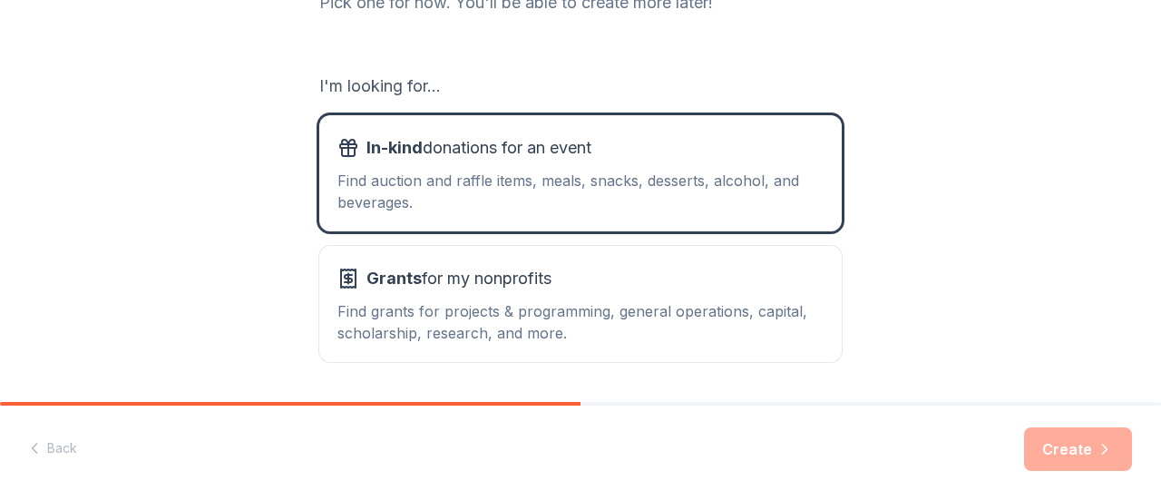 The image size is (1161, 500). Describe the element at coordinates (581, 322) in the screenshot. I see `div: Find grants for projects & programming, general operations, capital, scholarship, research, and m...` at that location.